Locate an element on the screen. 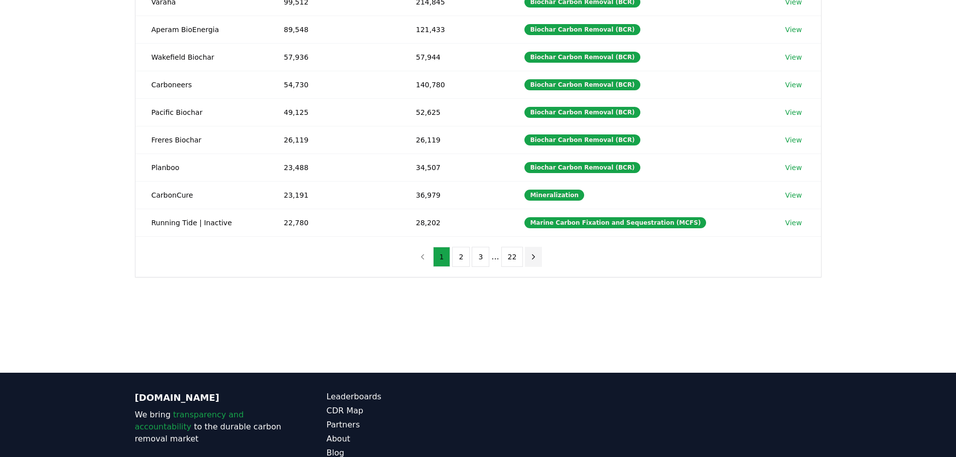 This screenshot has height=457, width=956. button: next page is located at coordinates (534, 257).